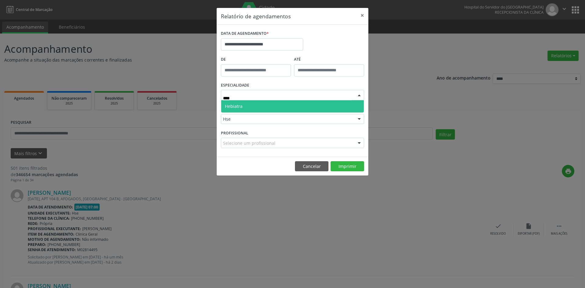  Describe the element at coordinates (329, 59) in the screenshot. I see `label: ATÉ` at that location.